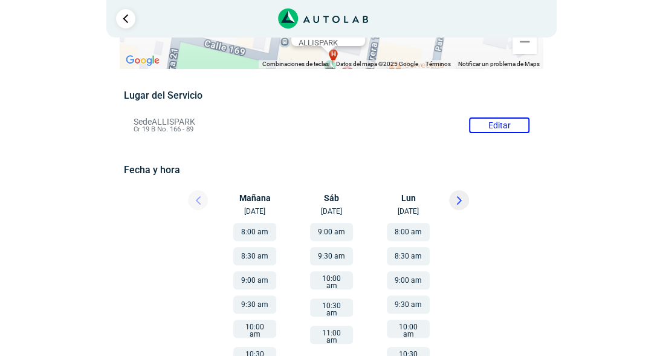  Describe the element at coordinates (331, 95) in the screenshot. I see `h5: Lugar del Servicio` at that location.